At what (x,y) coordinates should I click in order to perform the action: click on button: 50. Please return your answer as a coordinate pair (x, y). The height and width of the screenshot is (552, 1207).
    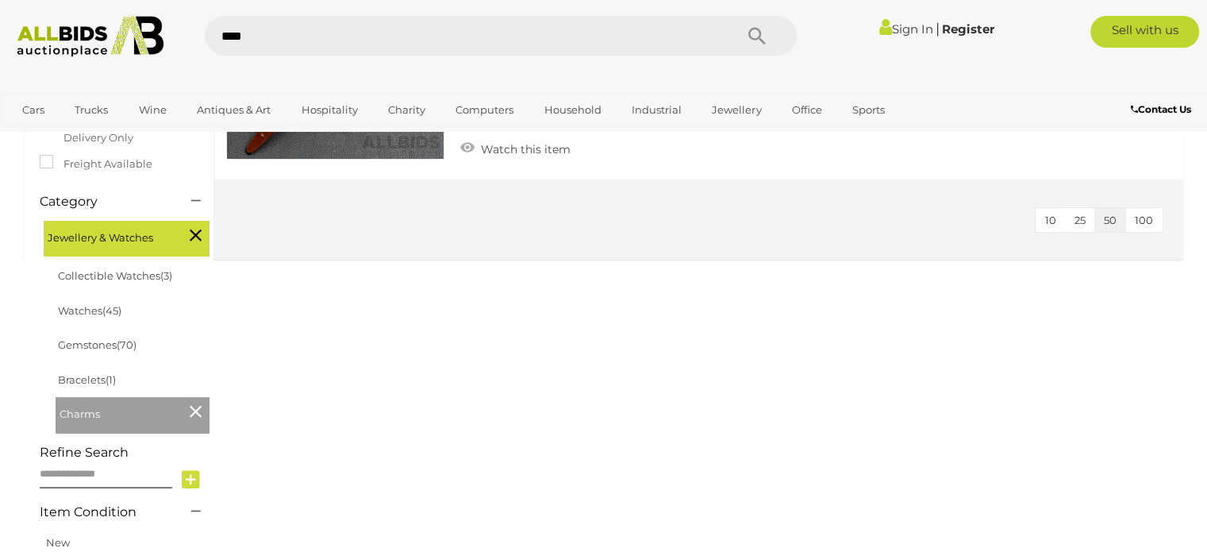
    Looking at the image, I should click on (1111, 220).